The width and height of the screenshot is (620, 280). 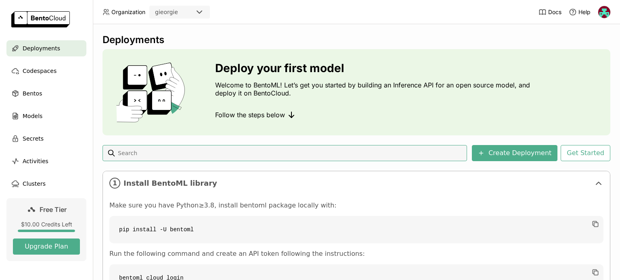 I want to click on span: Models, so click(x=32, y=116).